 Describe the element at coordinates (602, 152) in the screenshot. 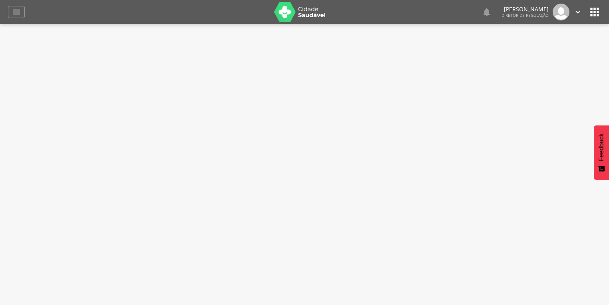

I see `button: Feedback - Mostrar pesquisa` at that location.